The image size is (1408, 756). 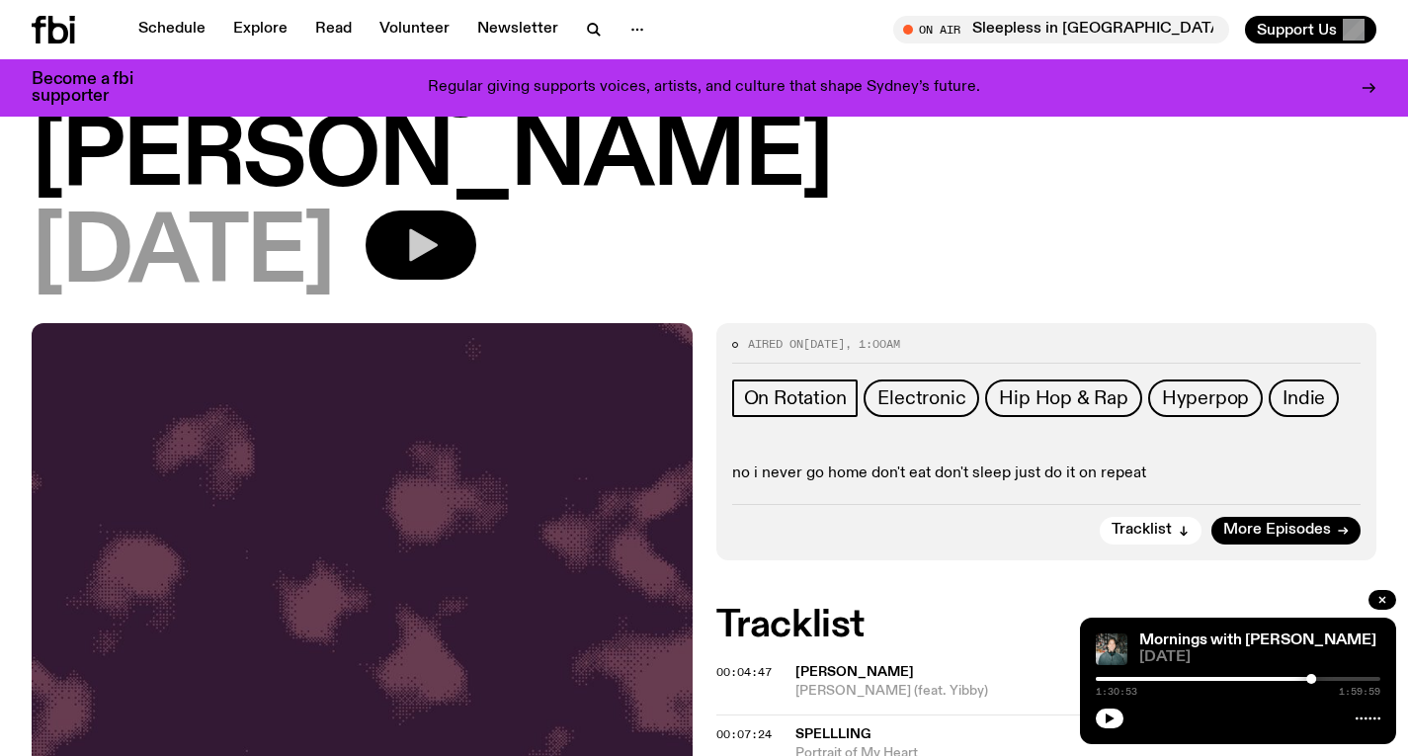 What do you see at coordinates (333, 30) in the screenshot?
I see `a: Read` at bounding box center [333, 30].